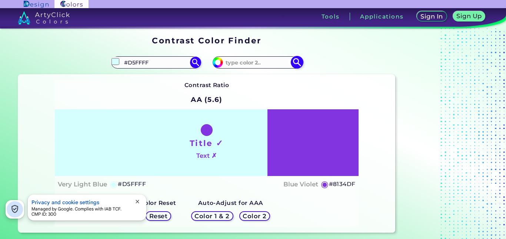 This screenshot has height=239, width=506. What do you see at coordinates (301, 184) in the screenshot?
I see `h4: Blue Violet` at bounding box center [301, 184].